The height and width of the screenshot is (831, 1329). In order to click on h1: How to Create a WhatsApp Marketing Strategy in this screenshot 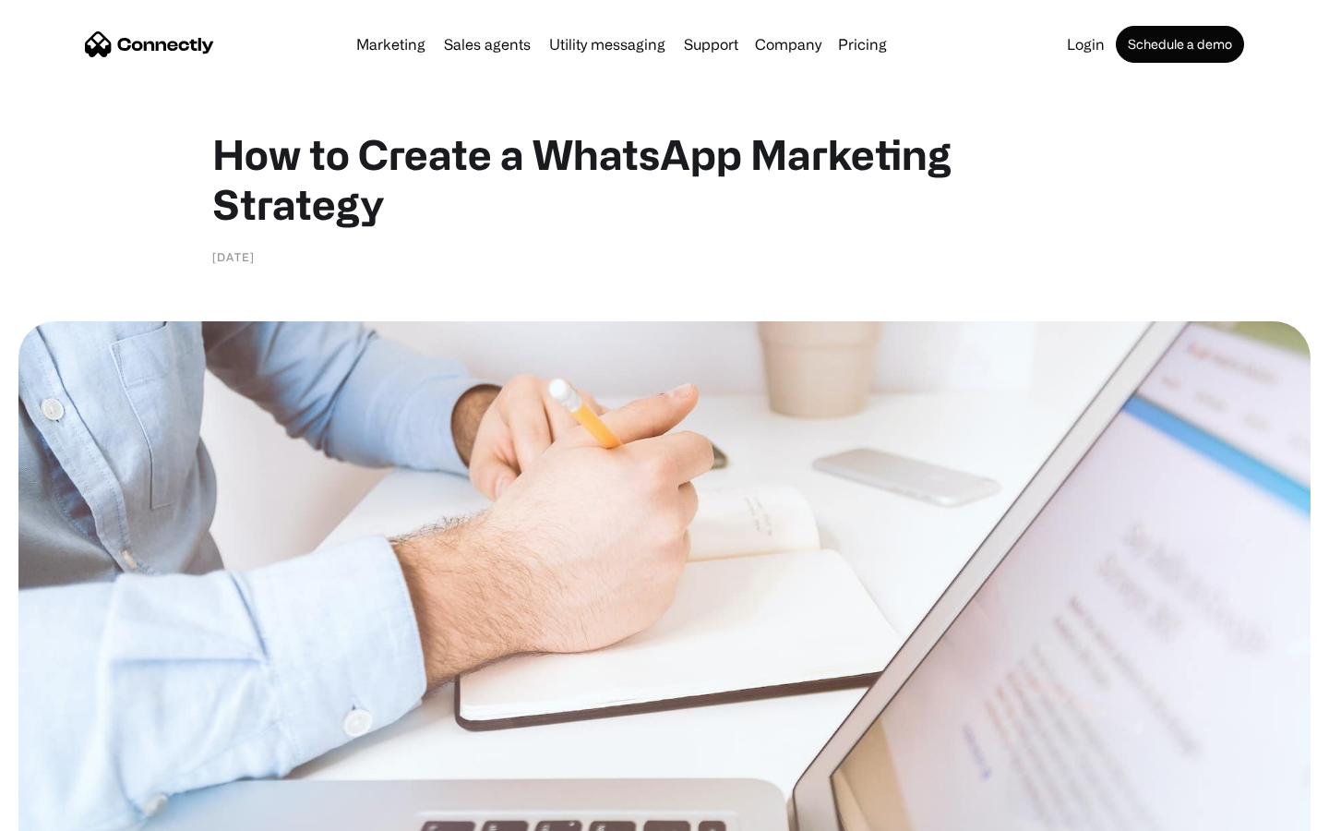, I will do `click(665, 179)`.